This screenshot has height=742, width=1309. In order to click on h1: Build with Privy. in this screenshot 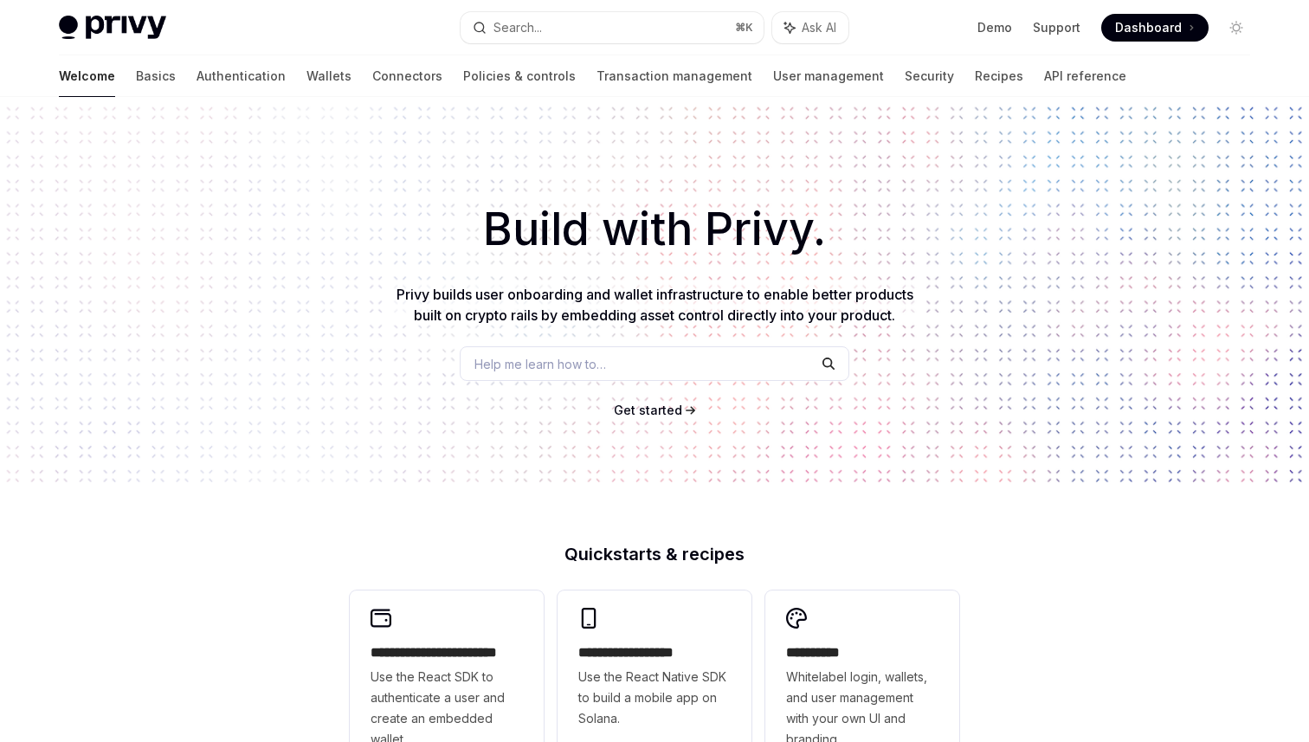, I will do `click(655, 229)`.